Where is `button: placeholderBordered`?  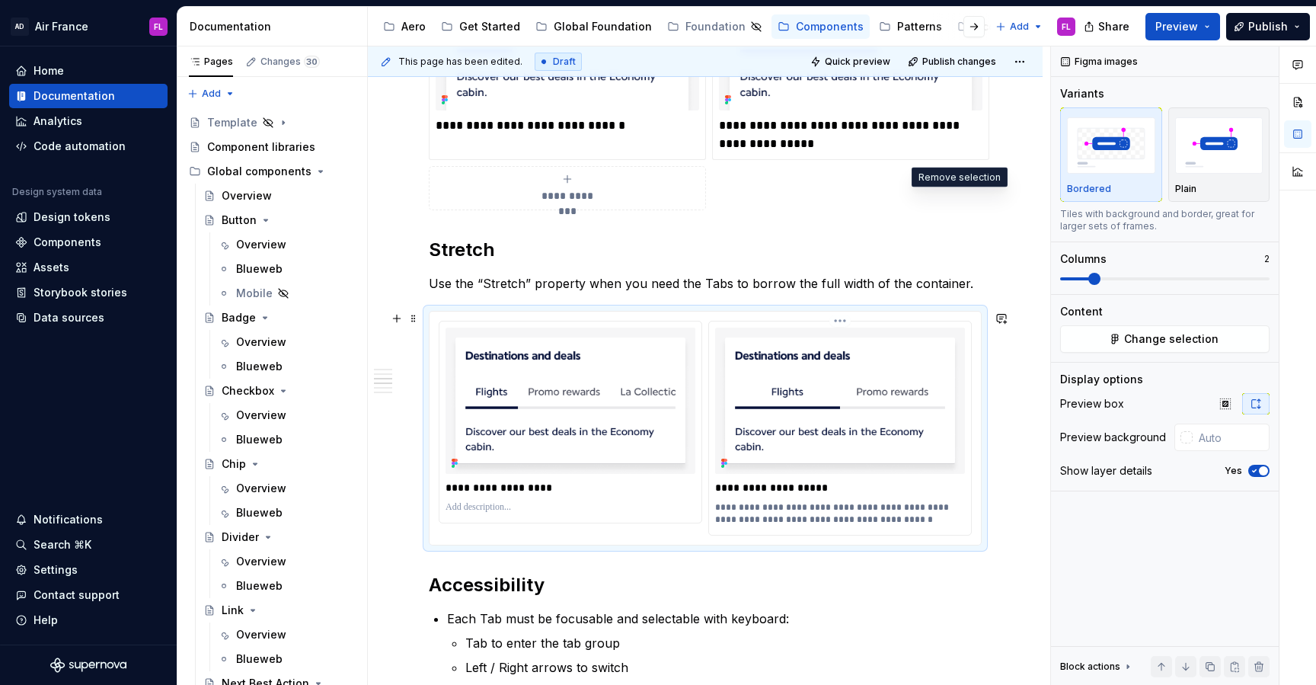 button: placeholderBordered is located at coordinates (1111, 155).